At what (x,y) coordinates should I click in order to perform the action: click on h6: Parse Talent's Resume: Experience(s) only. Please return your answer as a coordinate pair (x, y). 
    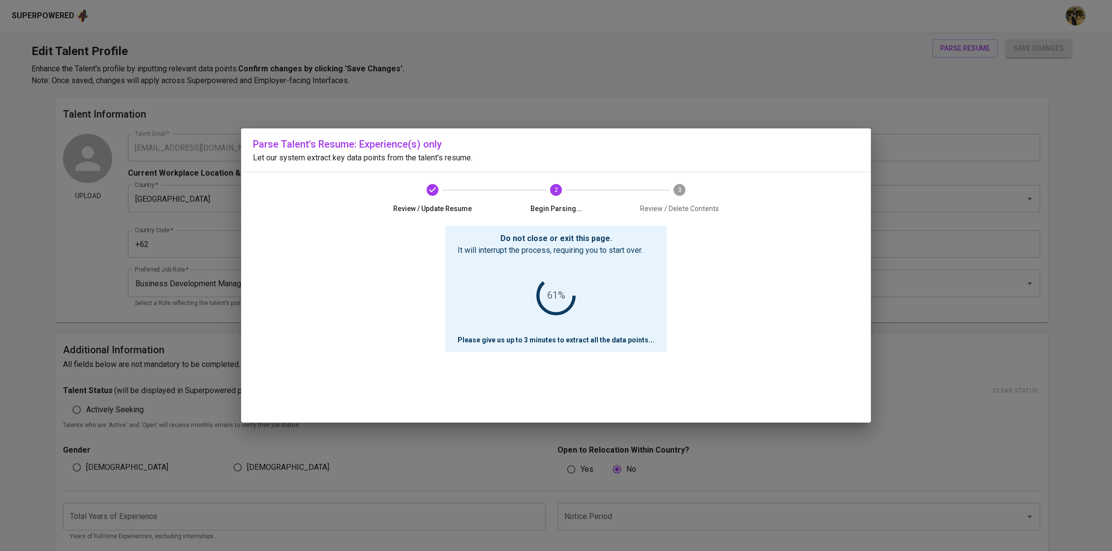
    Looking at the image, I should click on (556, 144).